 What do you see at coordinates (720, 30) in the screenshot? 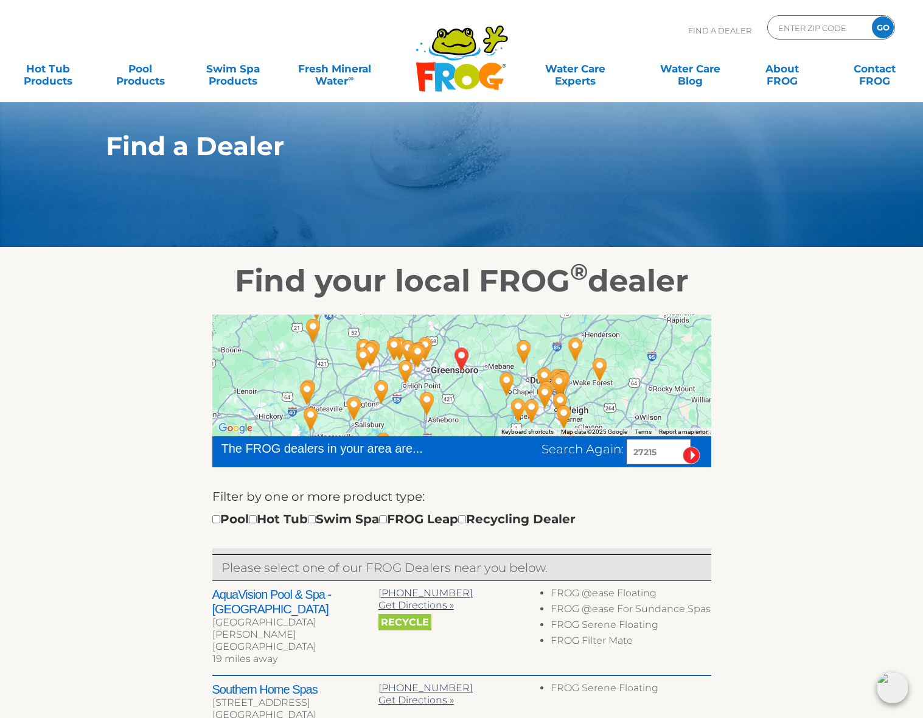
I see `p: Find A Dealer` at bounding box center [720, 30].